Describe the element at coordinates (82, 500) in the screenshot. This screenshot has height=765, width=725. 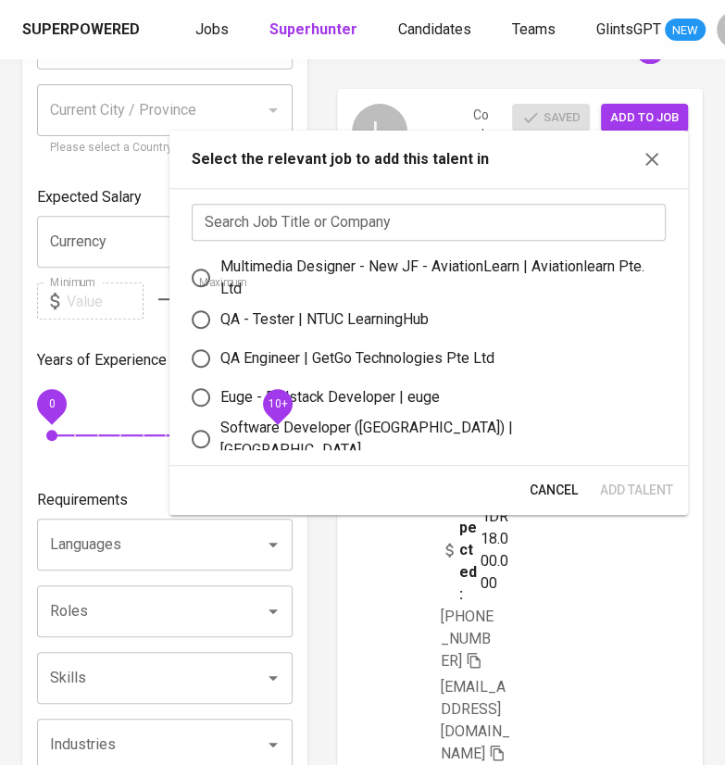
I see `p: Requirements` at that location.